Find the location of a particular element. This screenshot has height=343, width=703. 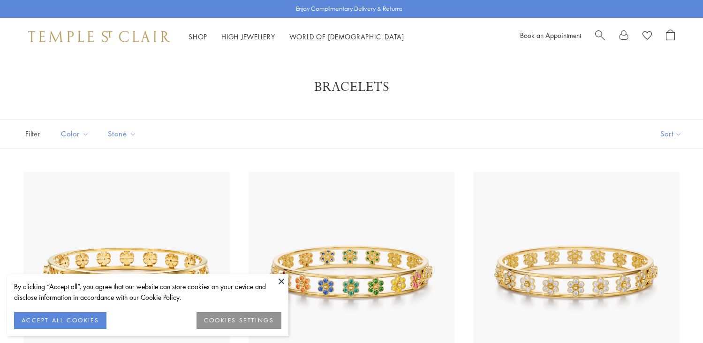

a: Open Shopping Bag is located at coordinates (671, 37).